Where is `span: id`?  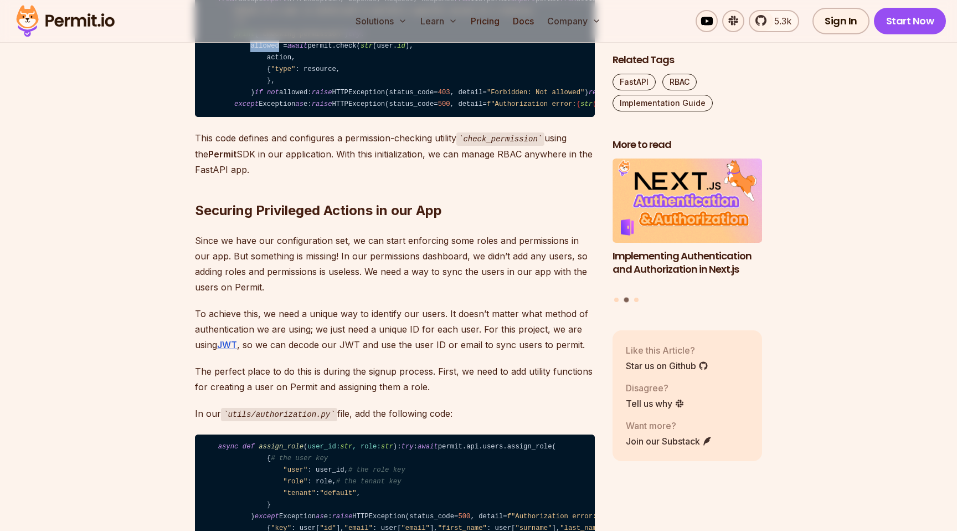
span: id is located at coordinates (401, 46).